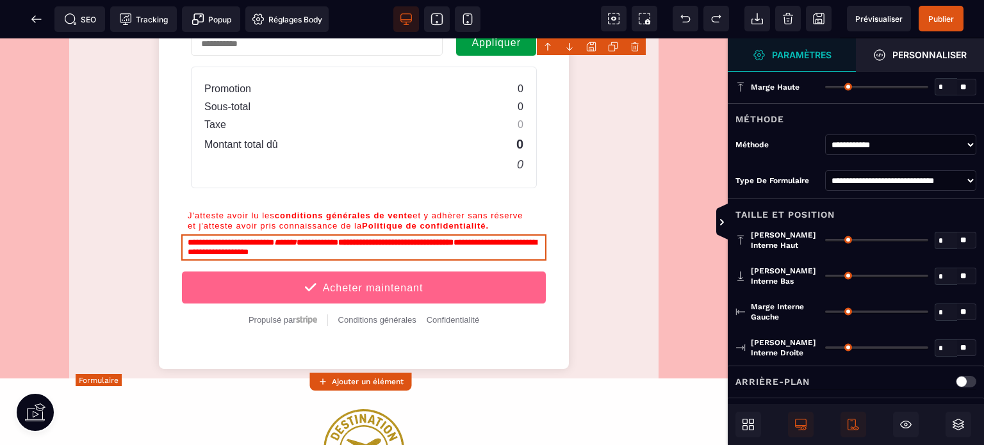 Image resolution: width=984 pixels, height=445 pixels. What do you see at coordinates (930, 54) in the screenshot?
I see `strong: Personnaliser` at bounding box center [930, 54].